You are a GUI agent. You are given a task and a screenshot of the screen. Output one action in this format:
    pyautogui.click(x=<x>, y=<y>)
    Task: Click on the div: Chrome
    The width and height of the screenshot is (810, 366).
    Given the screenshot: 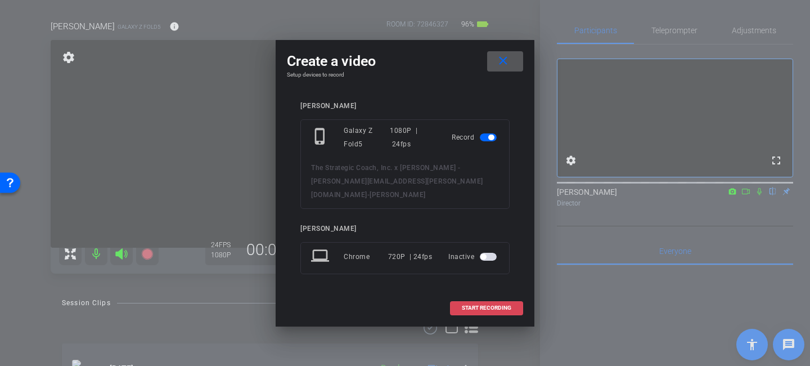 What is the action you would take?
    pyautogui.click(x=366, y=256)
    